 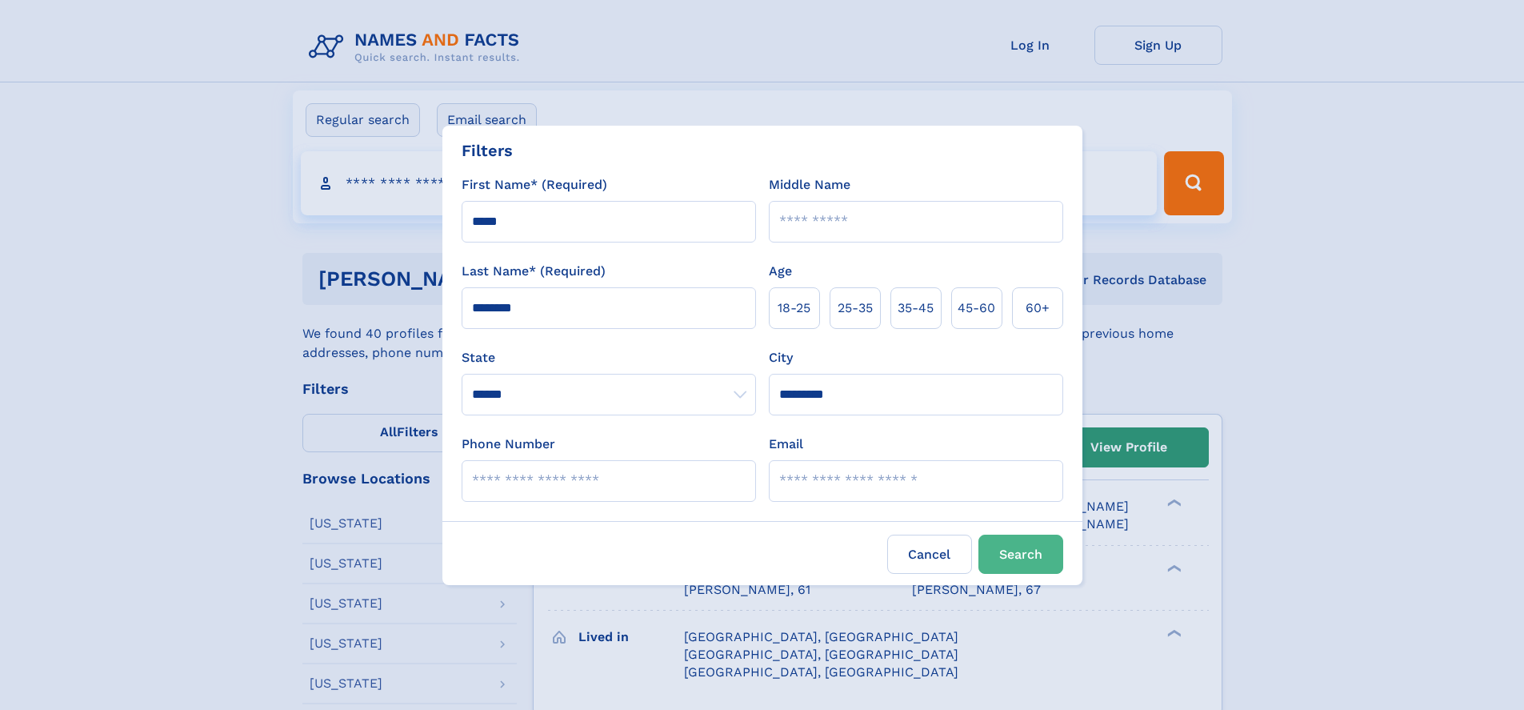 What do you see at coordinates (609, 358) in the screenshot?
I see `label: State` at bounding box center [609, 358].